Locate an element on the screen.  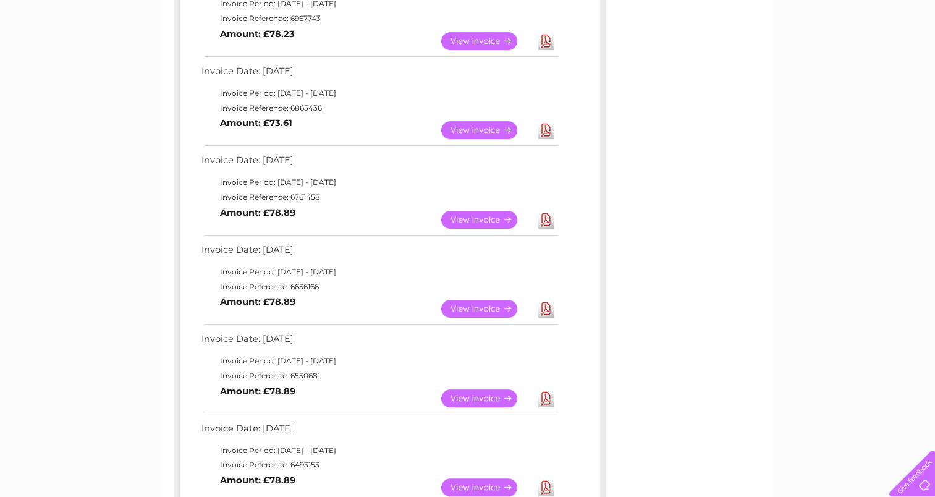
td: Invoice Reference: 6967743 is located at coordinates (379, 19).